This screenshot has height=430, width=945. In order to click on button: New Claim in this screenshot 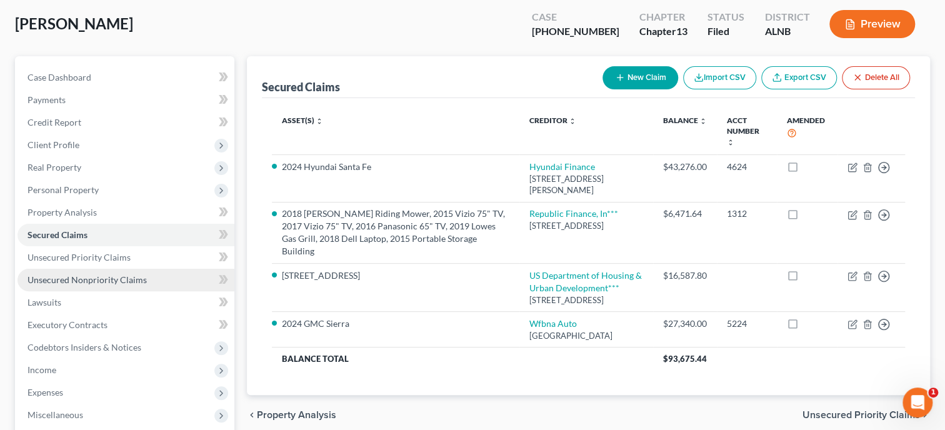, I will do `click(640, 77)`.